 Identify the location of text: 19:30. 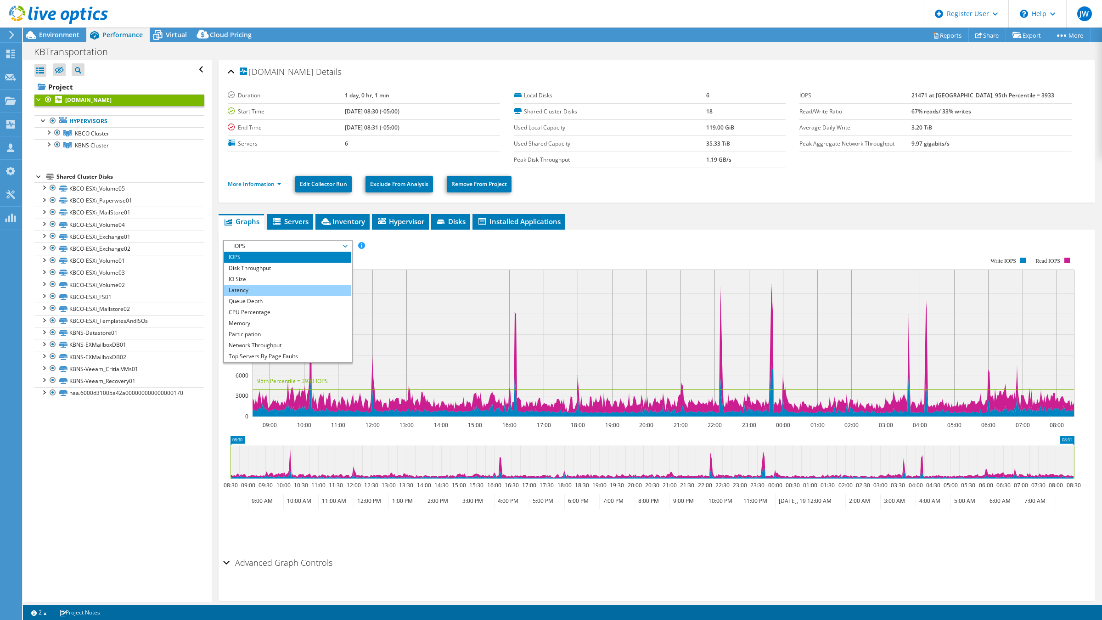
(617, 485).